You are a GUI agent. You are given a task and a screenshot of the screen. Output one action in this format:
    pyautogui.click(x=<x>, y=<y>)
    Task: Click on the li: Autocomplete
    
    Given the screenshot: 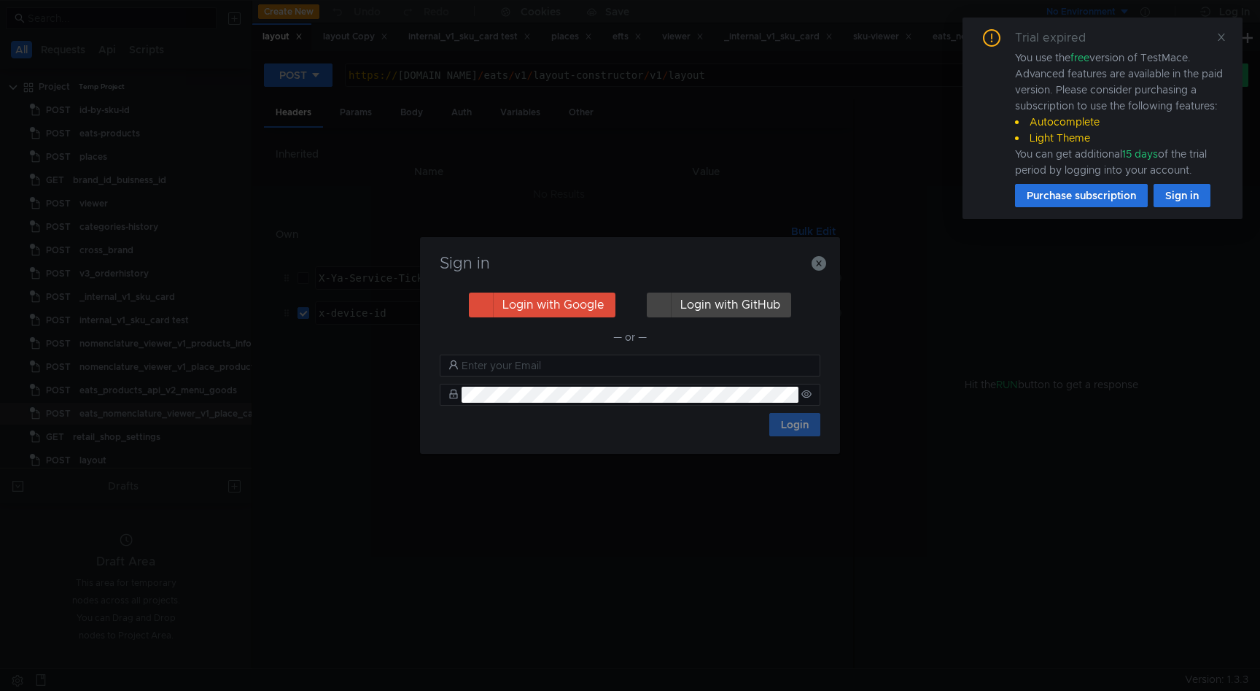 What is the action you would take?
    pyautogui.click(x=1120, y=122)
    